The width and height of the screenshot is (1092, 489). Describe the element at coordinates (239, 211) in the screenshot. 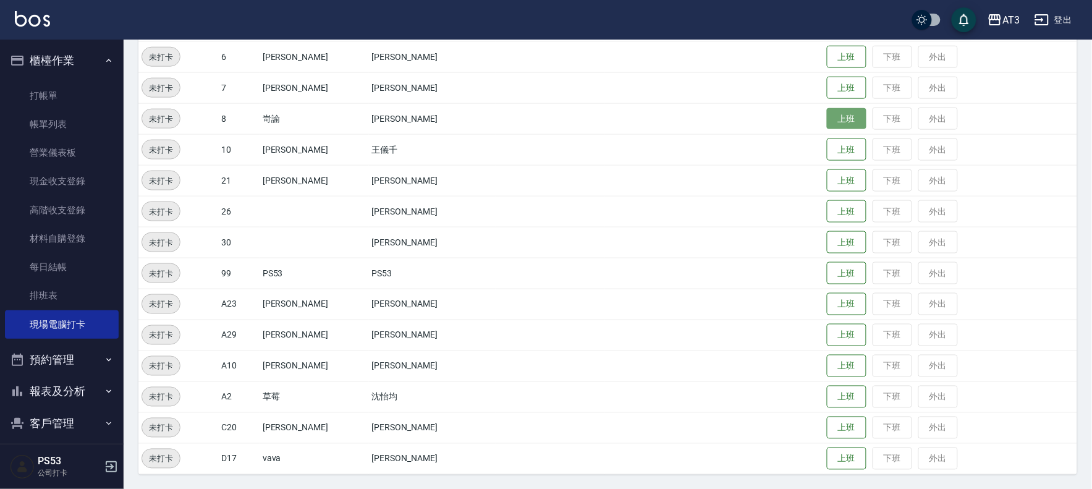

I see `td: 26` at that location.